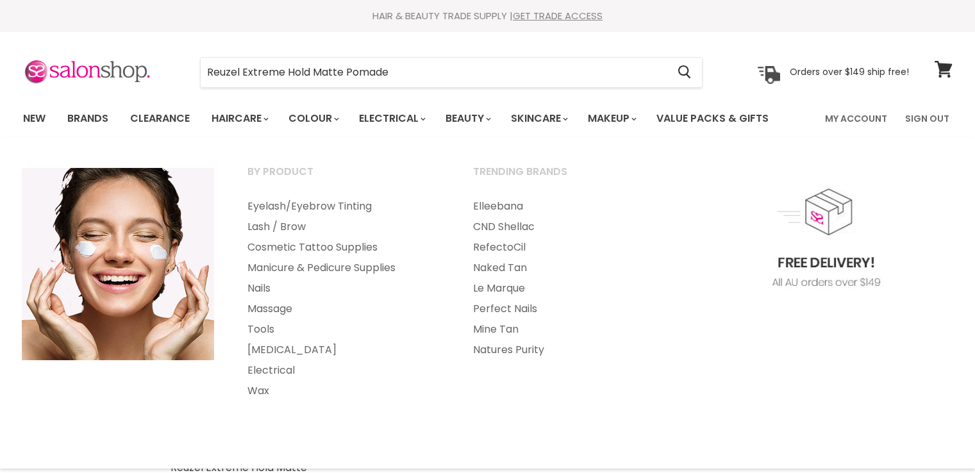  I want to click on nav: Main, so click(488, 119).